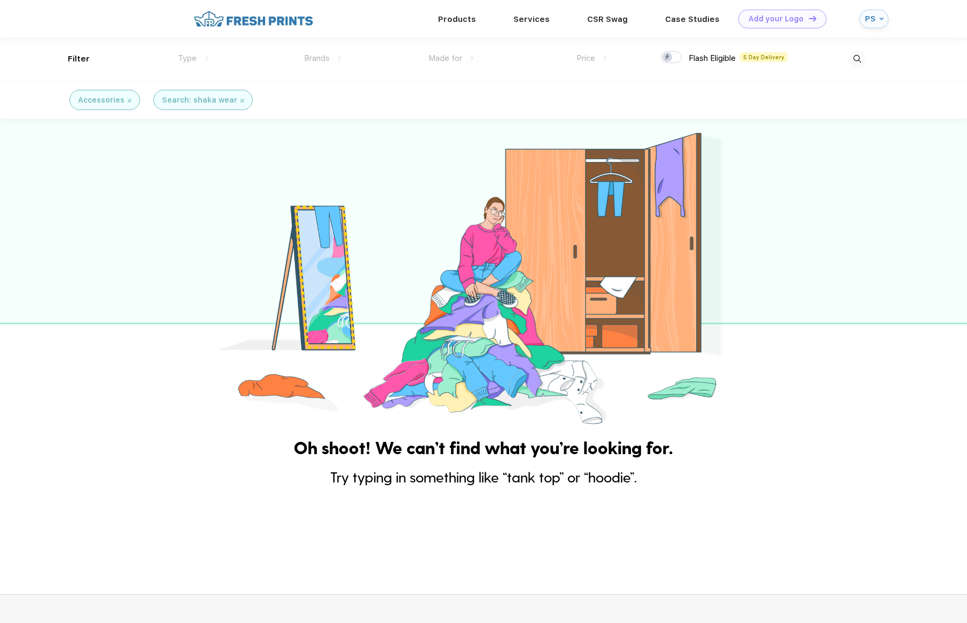 The height and width of the screenshot is (623, 967). What do you see at coordinates (881, 19) in the screenshot?
I see `img: arrow_down_blue.svg` at bounding box center [881, 19].